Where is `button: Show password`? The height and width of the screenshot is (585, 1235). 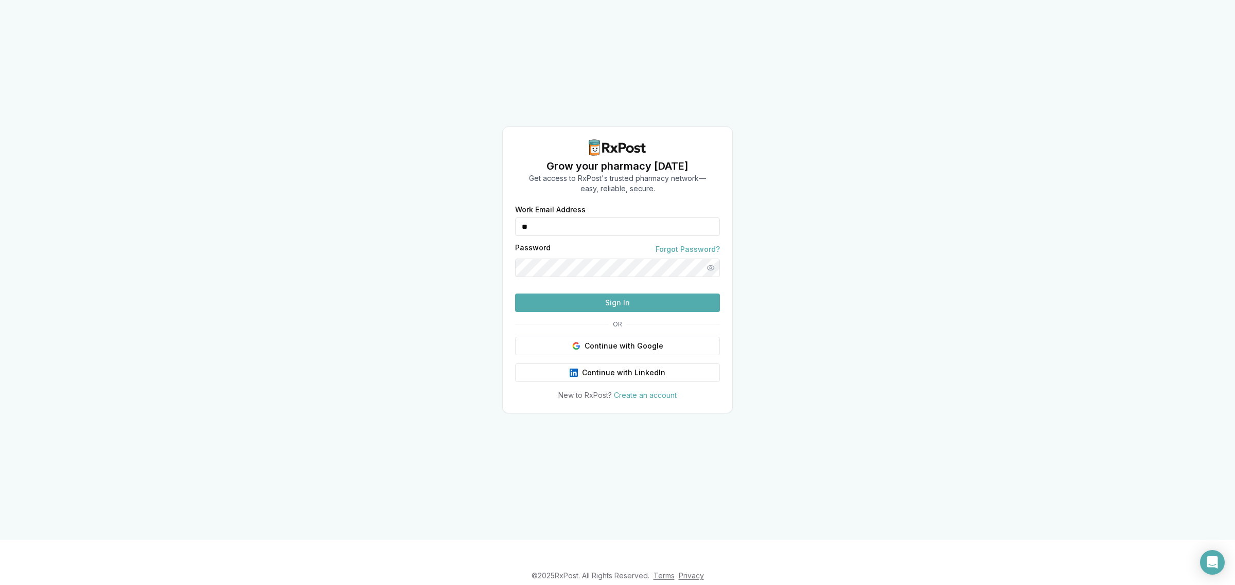 button: Show password is located at coordinates (710, 268).